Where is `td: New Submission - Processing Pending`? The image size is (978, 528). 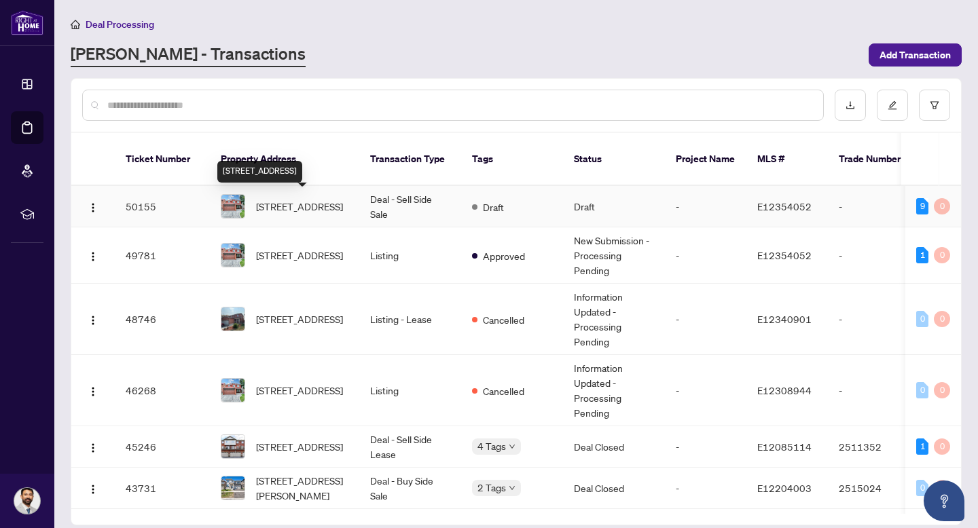 td: New Submission - Processing Pending is located at coordinates (614, 255).